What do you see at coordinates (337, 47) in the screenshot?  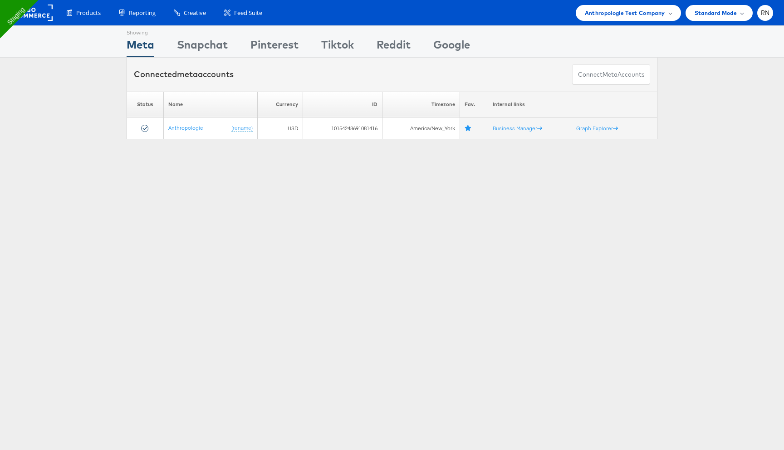 I see `div: Tiktok` at bounding box center [337, 47].